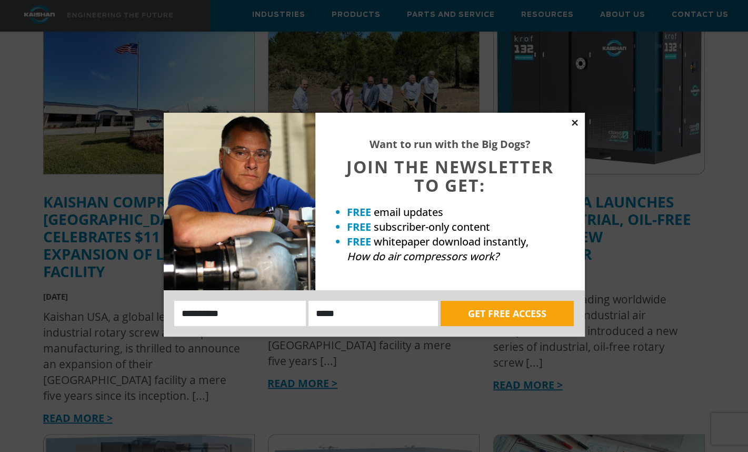 This screenshot has width=748, height=452. Describe the element at coordinates (575, 123) in the screenshot. I see `button: Close` at that location.